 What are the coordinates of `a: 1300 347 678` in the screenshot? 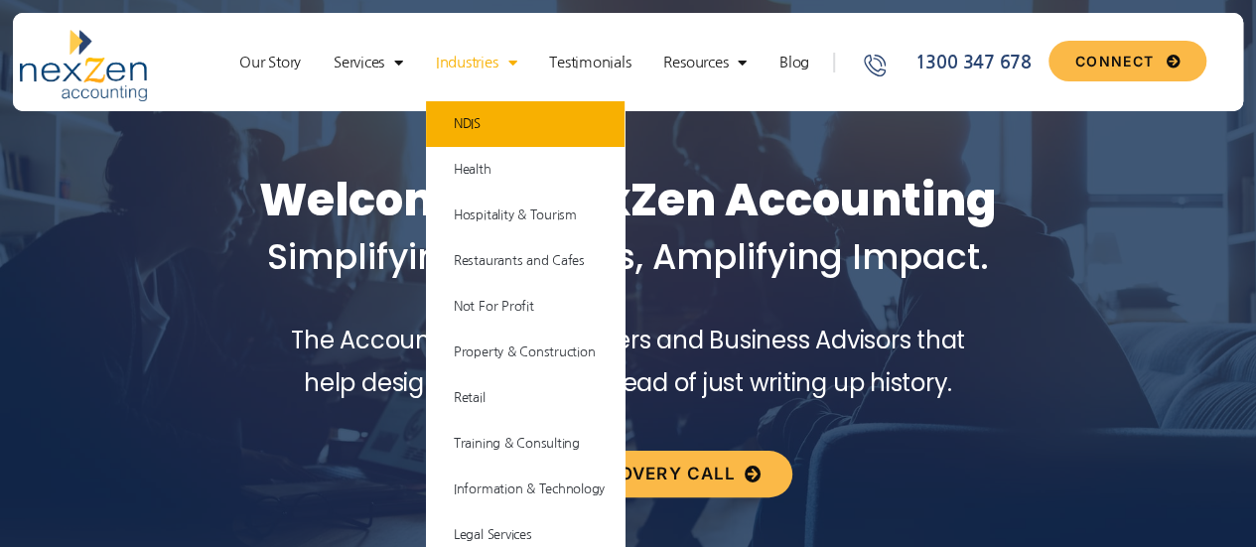 It's located at (954, 63).